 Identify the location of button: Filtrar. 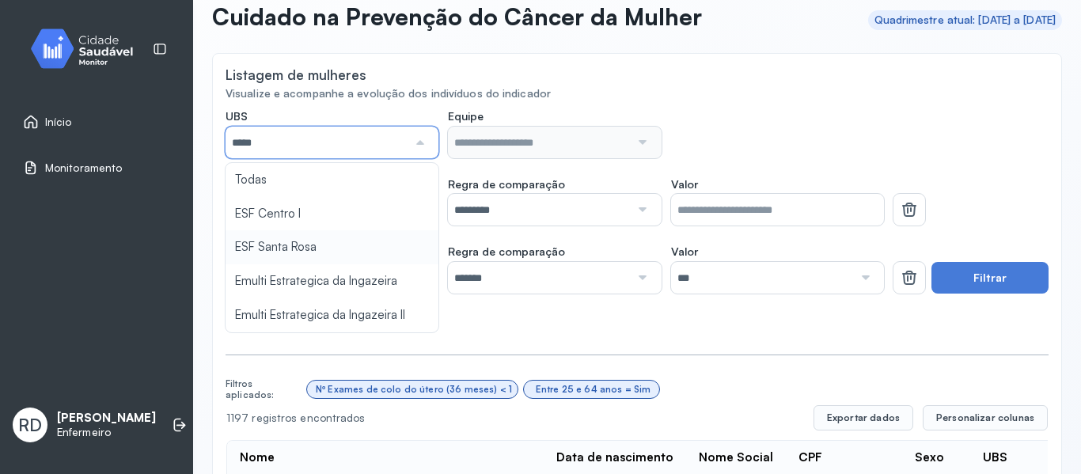
(990, 278).